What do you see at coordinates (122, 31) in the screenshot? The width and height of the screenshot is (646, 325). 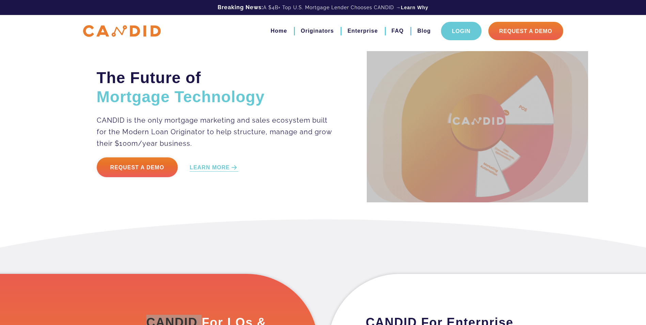 I see `img: CANDID APP` at bounding box center [122, 31].